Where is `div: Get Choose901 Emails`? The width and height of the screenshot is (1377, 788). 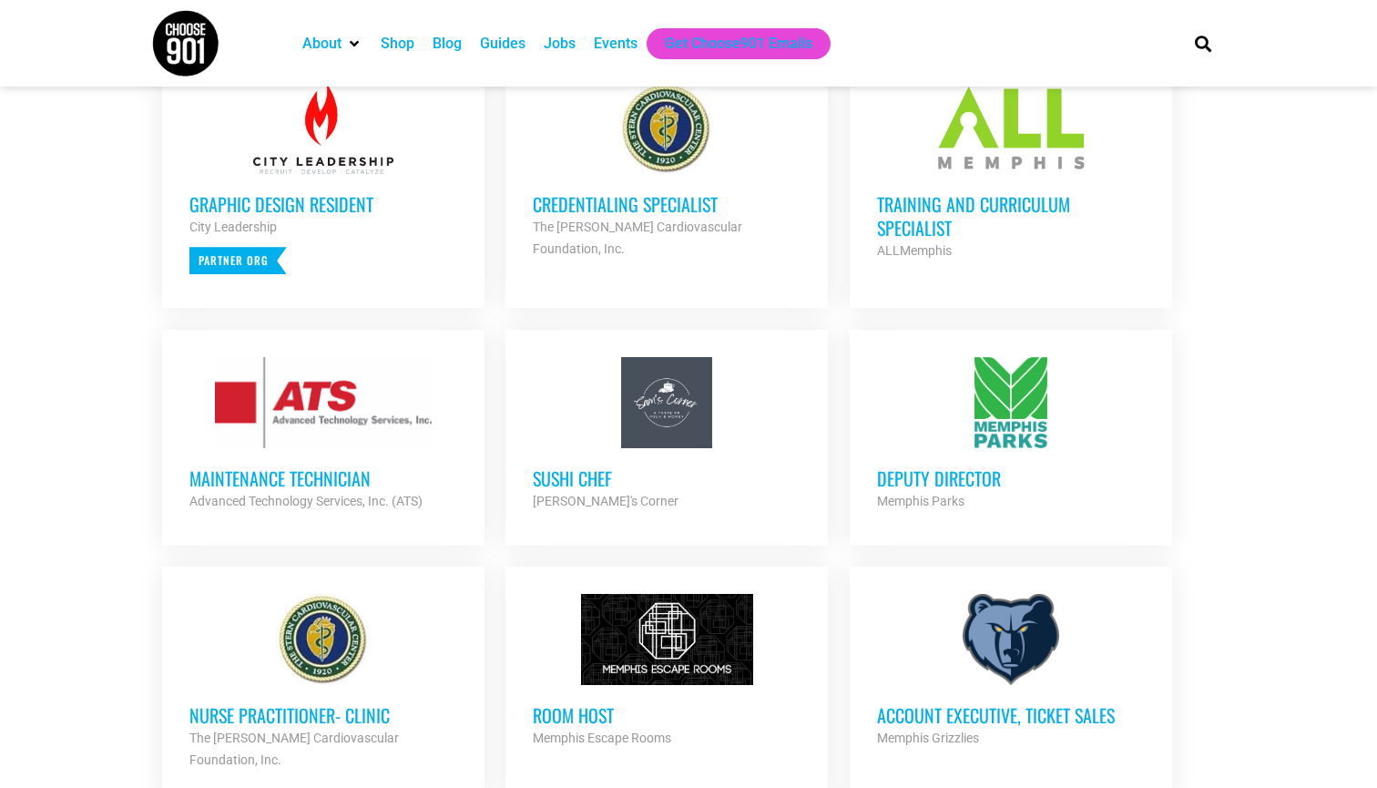
div: Get Choose901 Emails is located at coordinates (739, 44).